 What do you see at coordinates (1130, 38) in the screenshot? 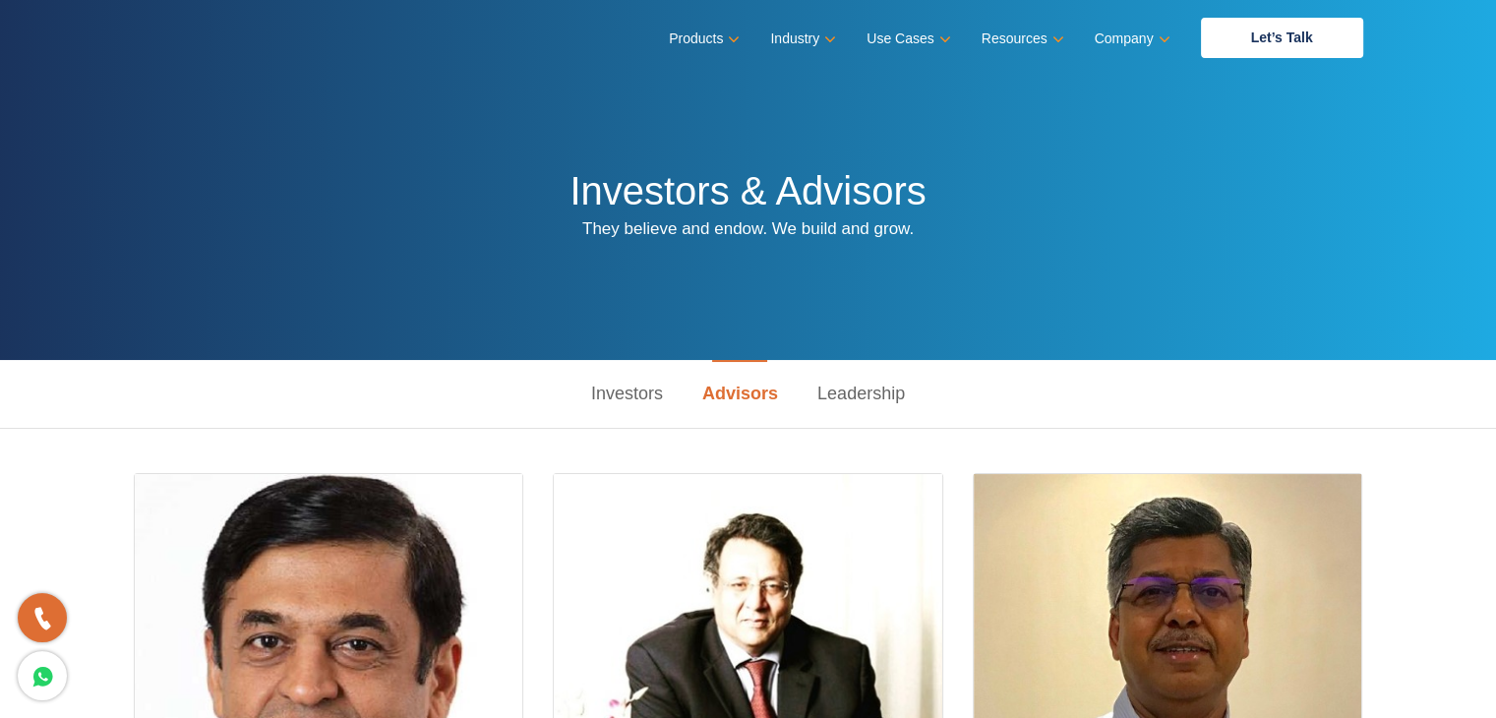
I see `a: Company` at bounding box center [1130, 38].